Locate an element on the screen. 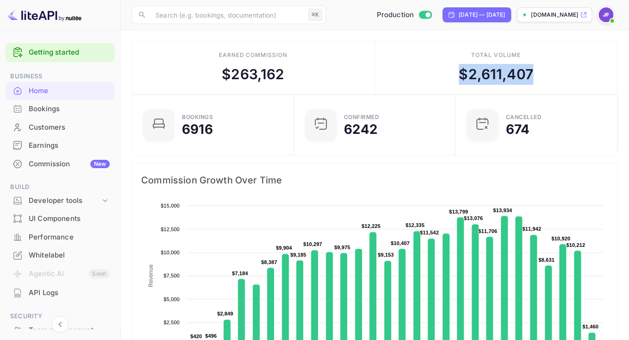  text: $10,000 is located at coordinates (170, 252).